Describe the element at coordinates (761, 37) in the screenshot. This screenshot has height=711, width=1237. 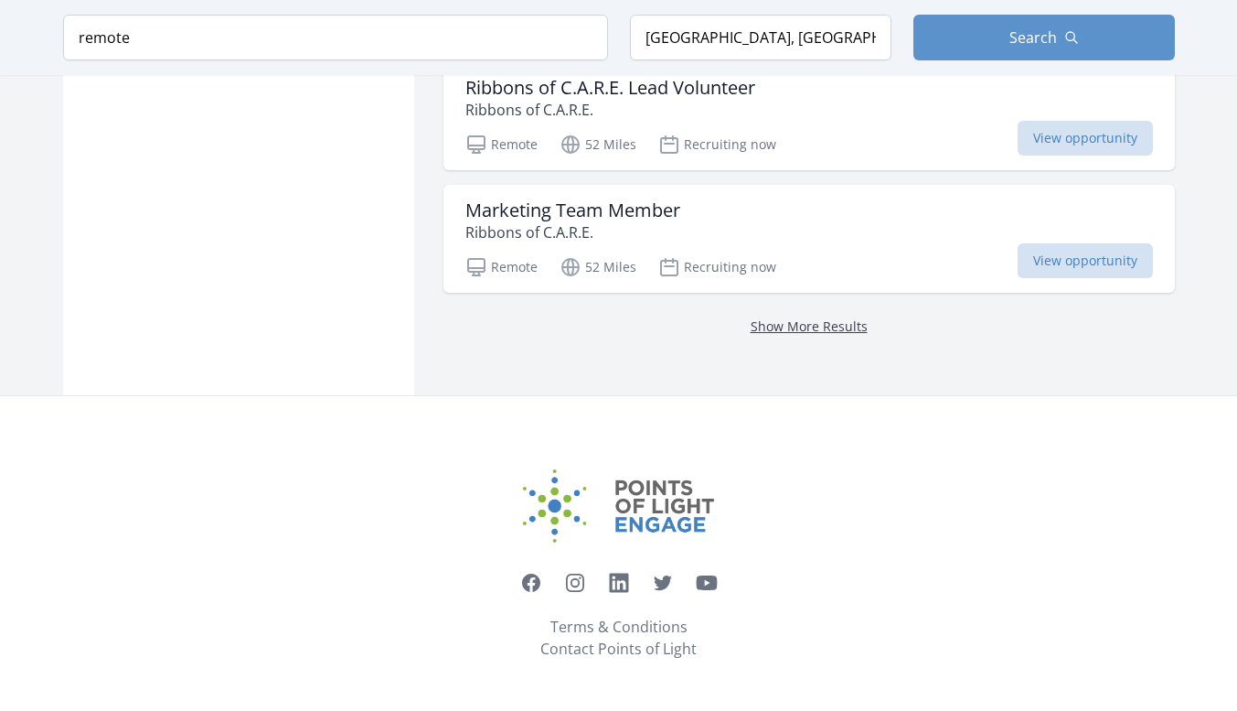
I see `input: Location` at that location.